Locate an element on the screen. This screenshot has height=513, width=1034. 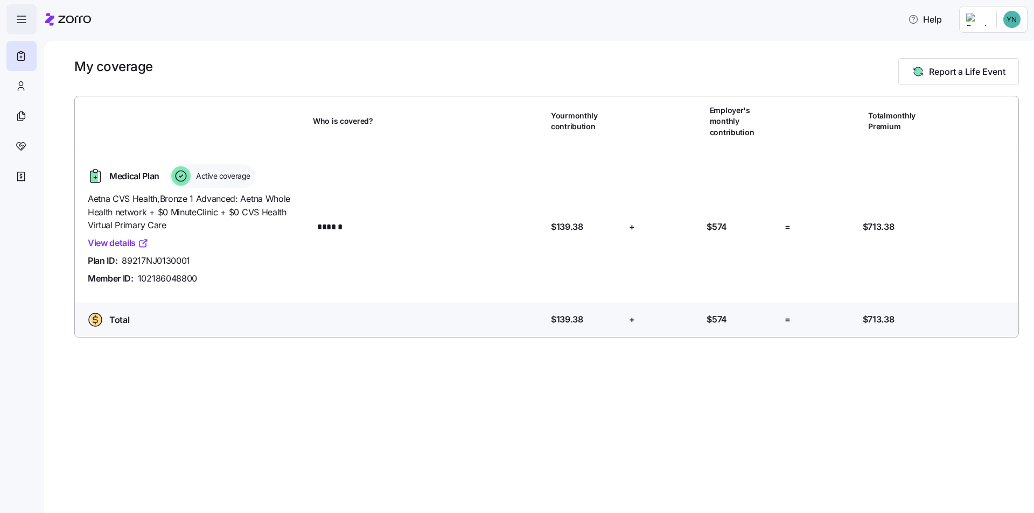
span: Report a Life Event is located at coordinates (968, 72).